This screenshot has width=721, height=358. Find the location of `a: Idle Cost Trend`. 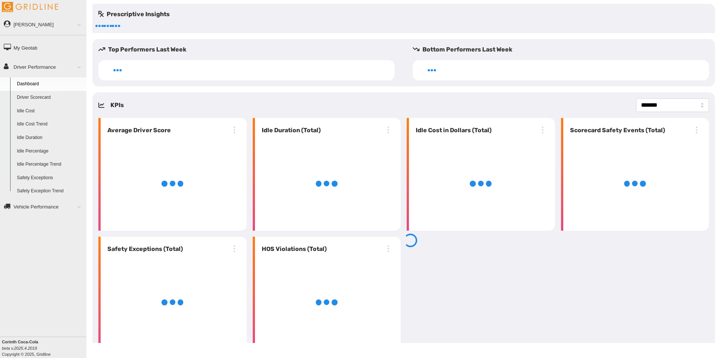

a: Idle Cost Trend is located at coordinates (50, 124).